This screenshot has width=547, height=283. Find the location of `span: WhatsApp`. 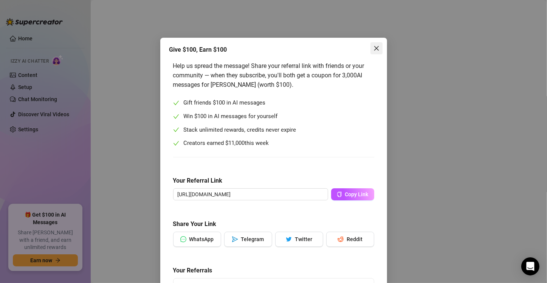

span: WhatsApp is located at coordinates (201, 240).